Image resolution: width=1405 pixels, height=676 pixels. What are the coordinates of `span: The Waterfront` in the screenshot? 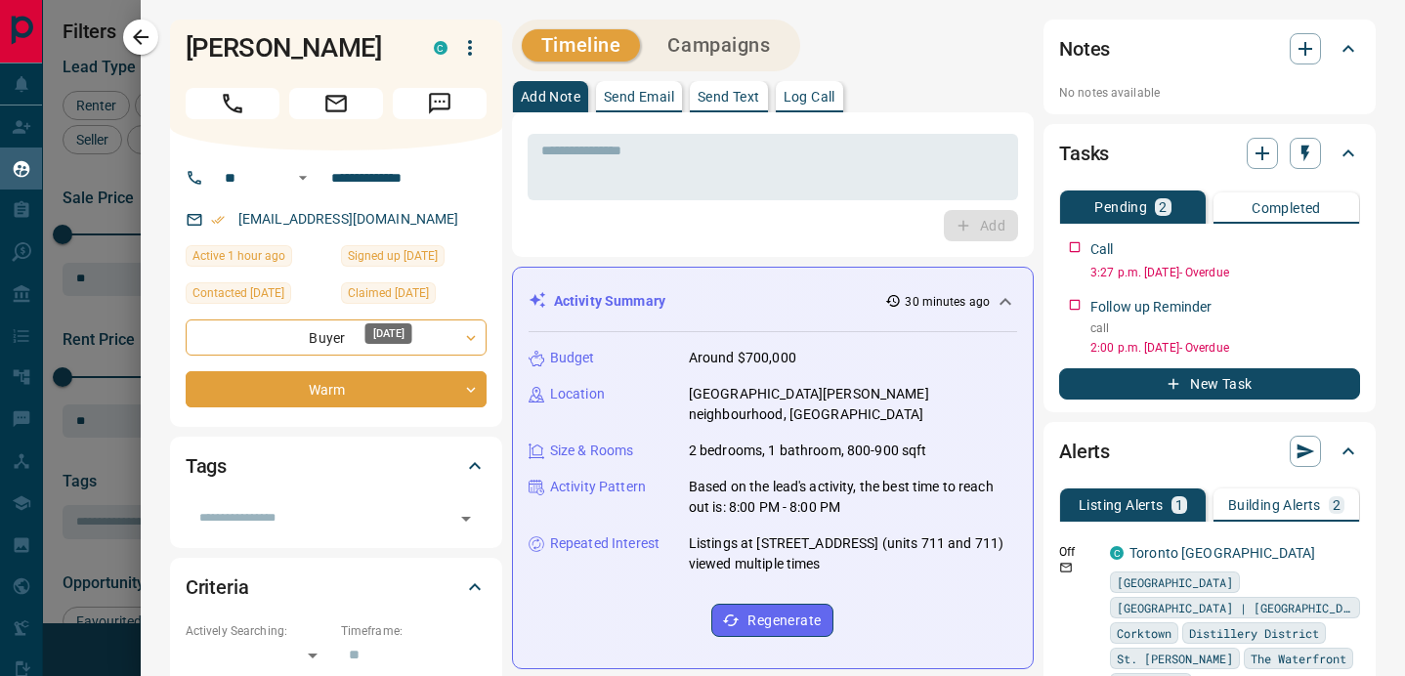 It's located at (1299, 659).